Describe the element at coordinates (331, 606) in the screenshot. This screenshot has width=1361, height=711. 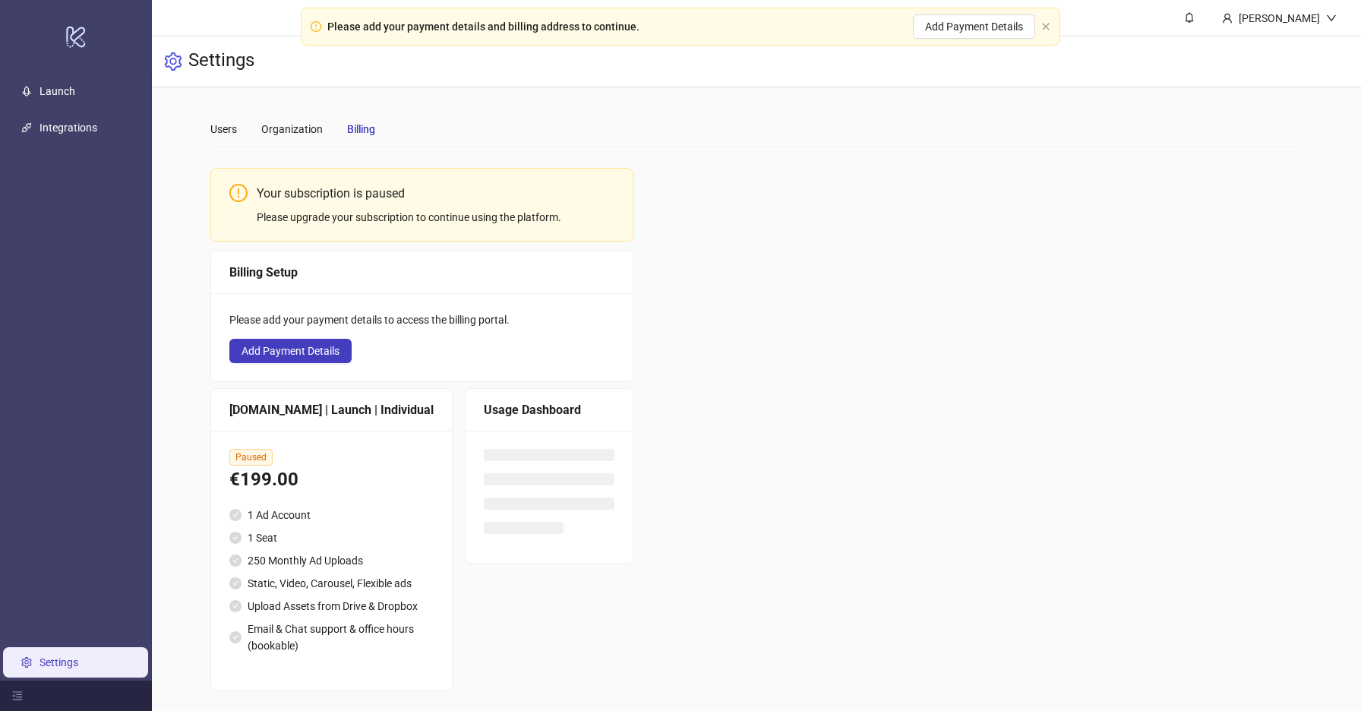
I see `li: Upload Assets from Drive & Dropbox` at that location.